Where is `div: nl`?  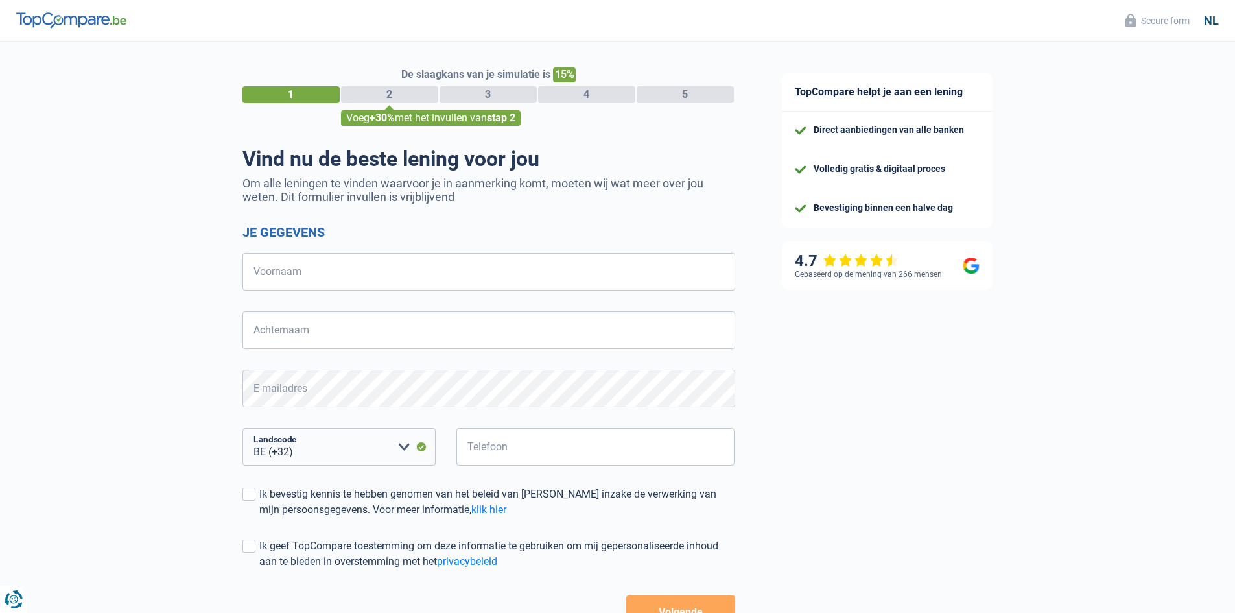
div: nl is located at coordinates (1211, 21).